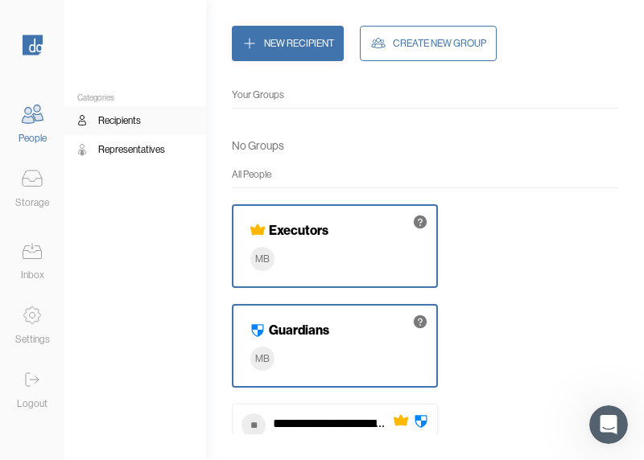  I want to click on div: All People, so click(425, 175).